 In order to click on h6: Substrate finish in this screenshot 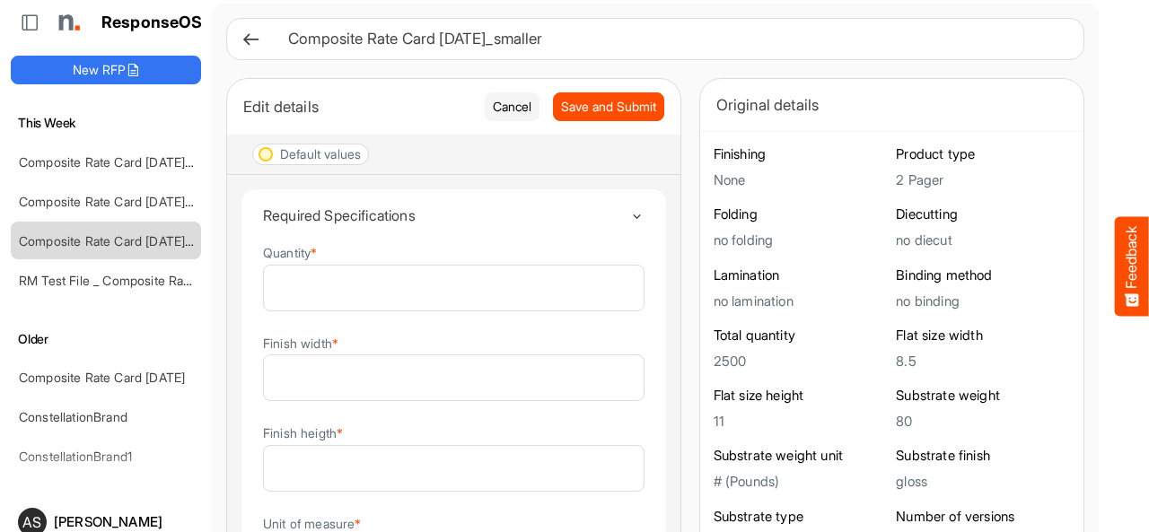, I will do `click(983, 456)`.